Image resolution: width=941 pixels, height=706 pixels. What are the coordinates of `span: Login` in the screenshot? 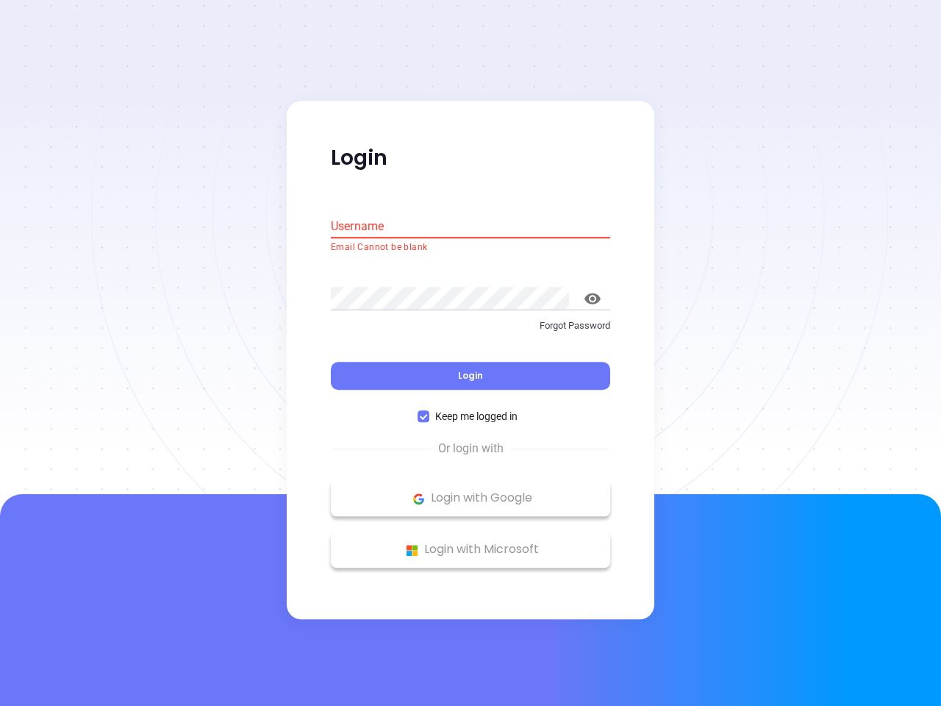 It's located at (471, 376).